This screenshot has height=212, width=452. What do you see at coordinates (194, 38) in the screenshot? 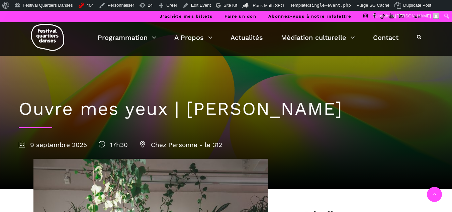
I see `a: A Propos` at bounding box center [194, 38].